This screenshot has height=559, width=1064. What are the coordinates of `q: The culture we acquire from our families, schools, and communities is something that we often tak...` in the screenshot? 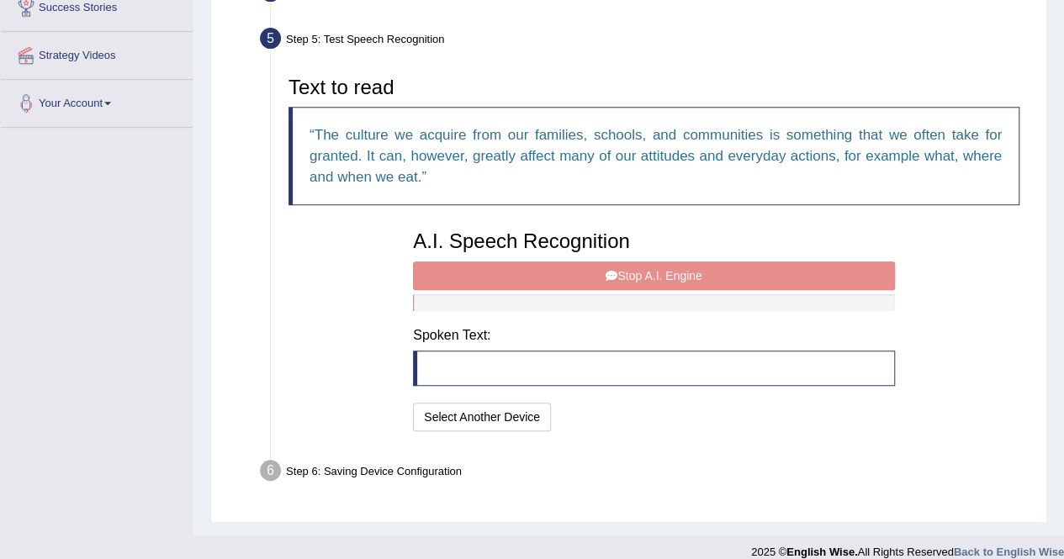 It's located at (655, 156).